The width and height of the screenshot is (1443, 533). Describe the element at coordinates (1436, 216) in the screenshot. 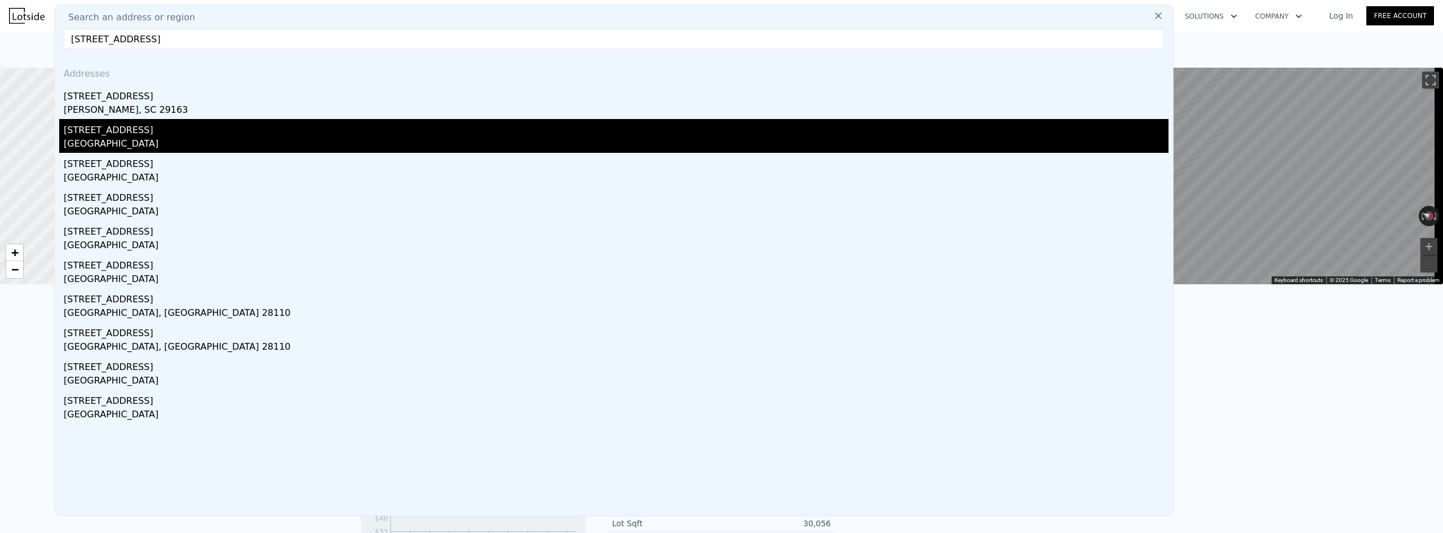

I see `button: Rotate clockwise` at that location.